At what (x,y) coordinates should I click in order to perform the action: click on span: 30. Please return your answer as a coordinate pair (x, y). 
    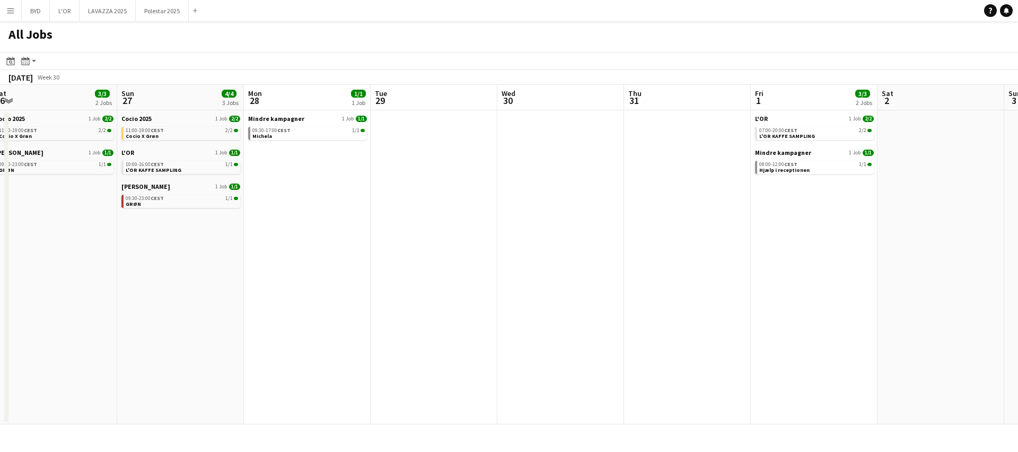
    Looking at the image, I should click on (507, 100).